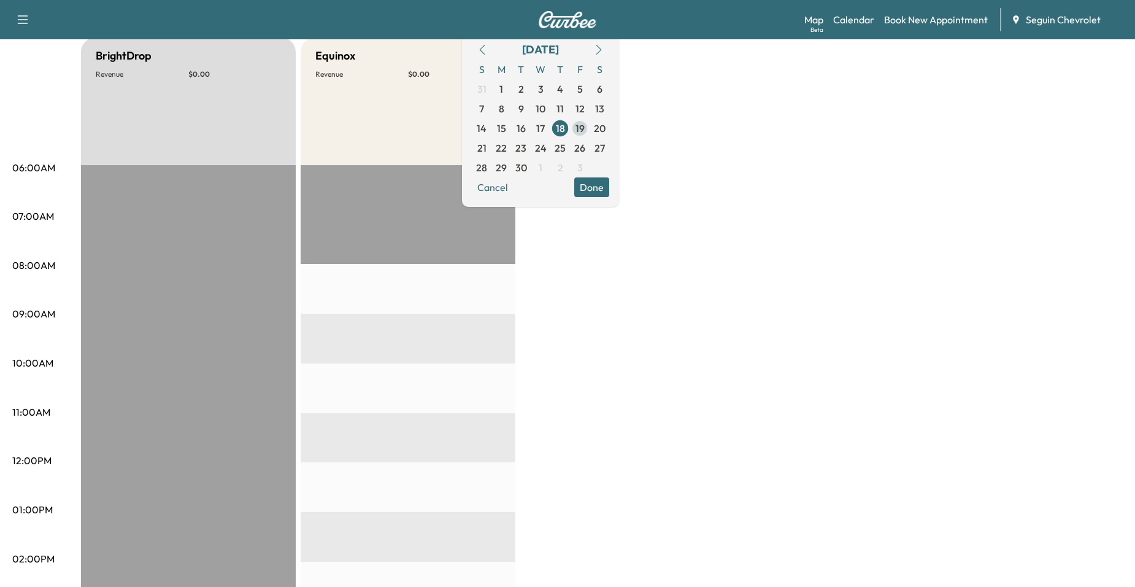  What do you see at coordinates (560, 128) in the screenshot?
I see `span: 18` at bounding box center [560, 128].